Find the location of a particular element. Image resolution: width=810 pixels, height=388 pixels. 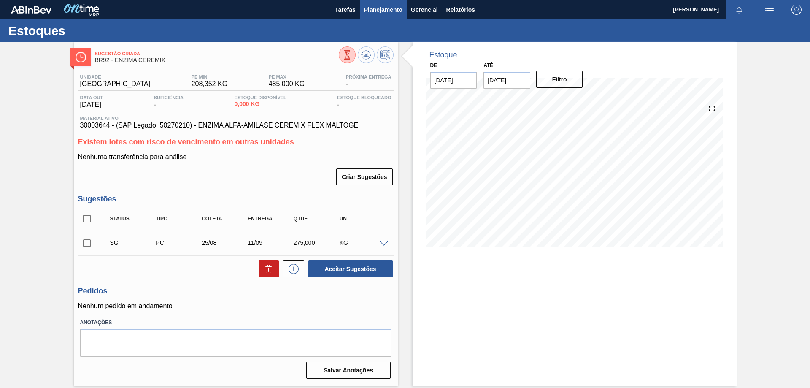

span: 485,000 KG is located at coordinates (286, 84).